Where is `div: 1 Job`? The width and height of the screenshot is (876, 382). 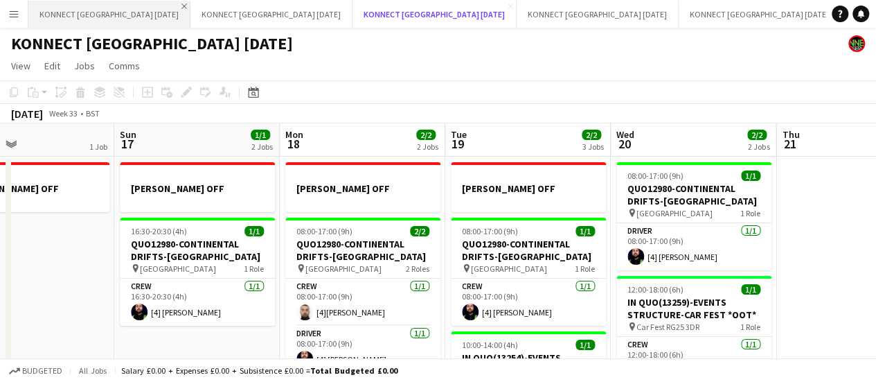 div: 1 Job is located at coordinates (98, 146).